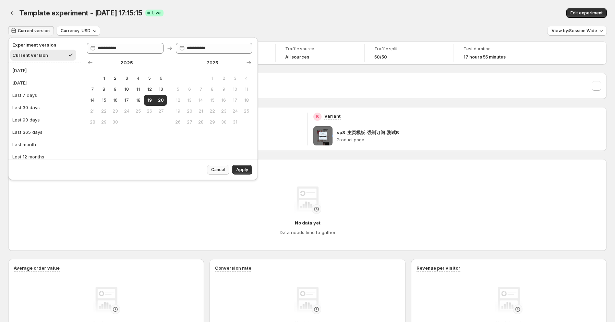  Describe the element at coordinates (200, 89) in the screenshot. I see `button: 7 2025` at that location.